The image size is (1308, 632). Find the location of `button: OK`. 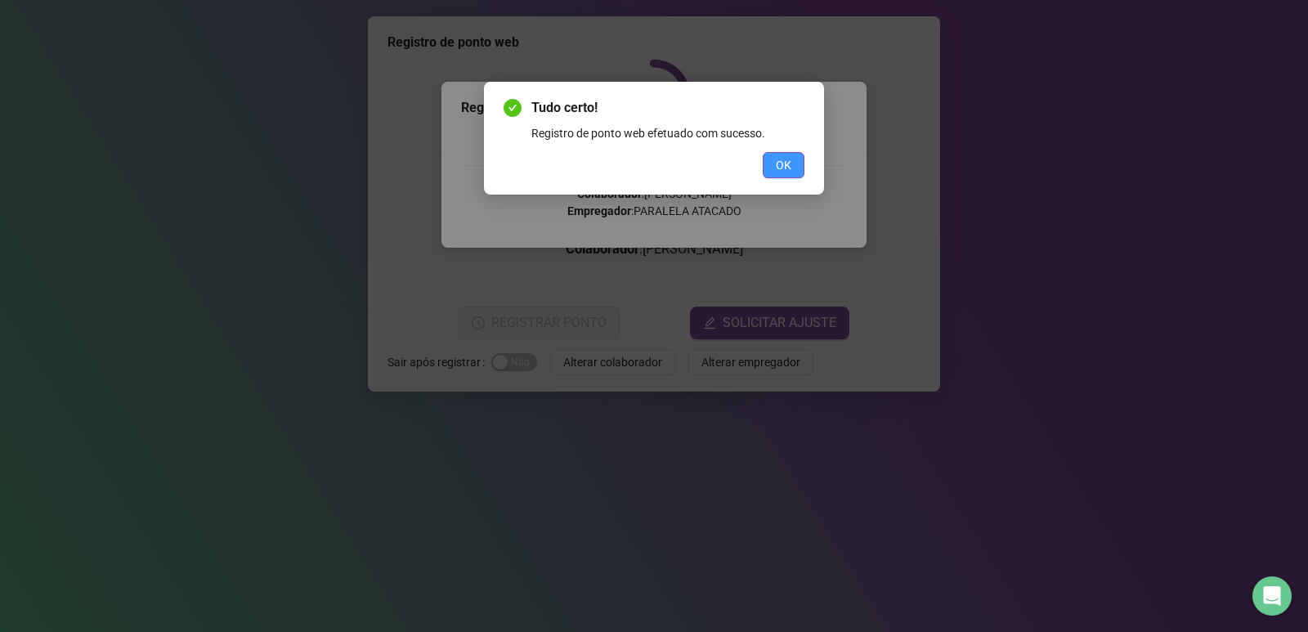

button: OK is located at coordinates (783, 165).